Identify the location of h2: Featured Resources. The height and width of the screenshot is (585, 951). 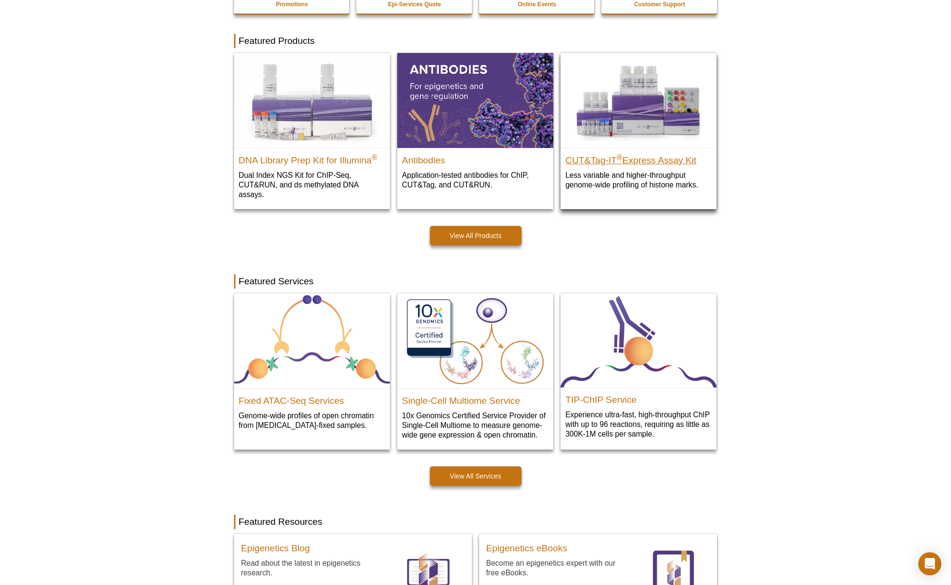
(476, 522).